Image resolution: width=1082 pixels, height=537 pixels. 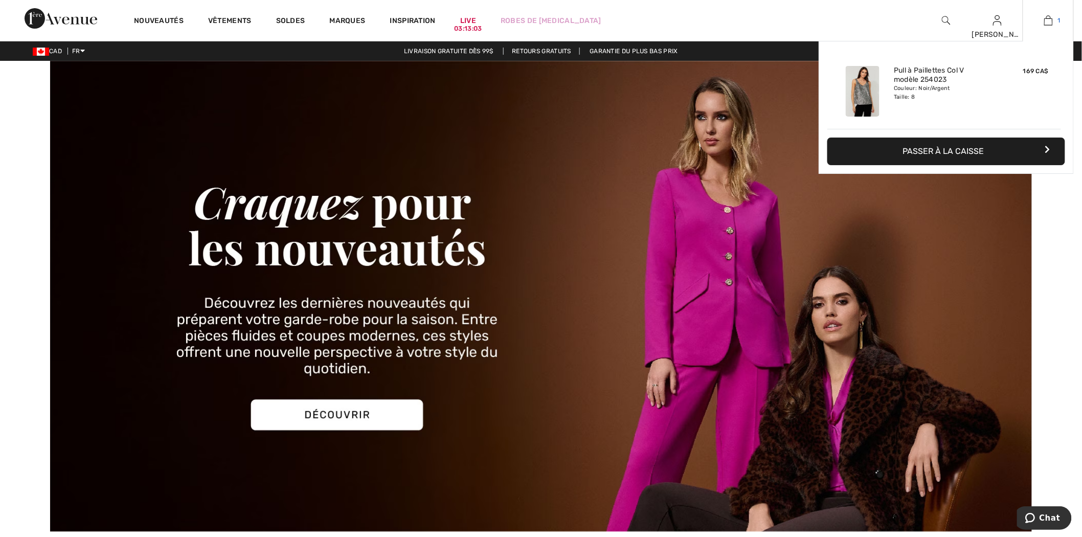 What do you see at coordinates (1048, 20) in the screenshot?
I see `img: Mon panier` at bounding box center [1048, 20].